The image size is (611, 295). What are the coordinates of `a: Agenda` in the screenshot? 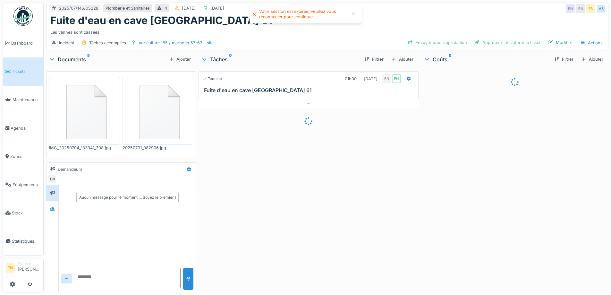 It's located at (23, 128).